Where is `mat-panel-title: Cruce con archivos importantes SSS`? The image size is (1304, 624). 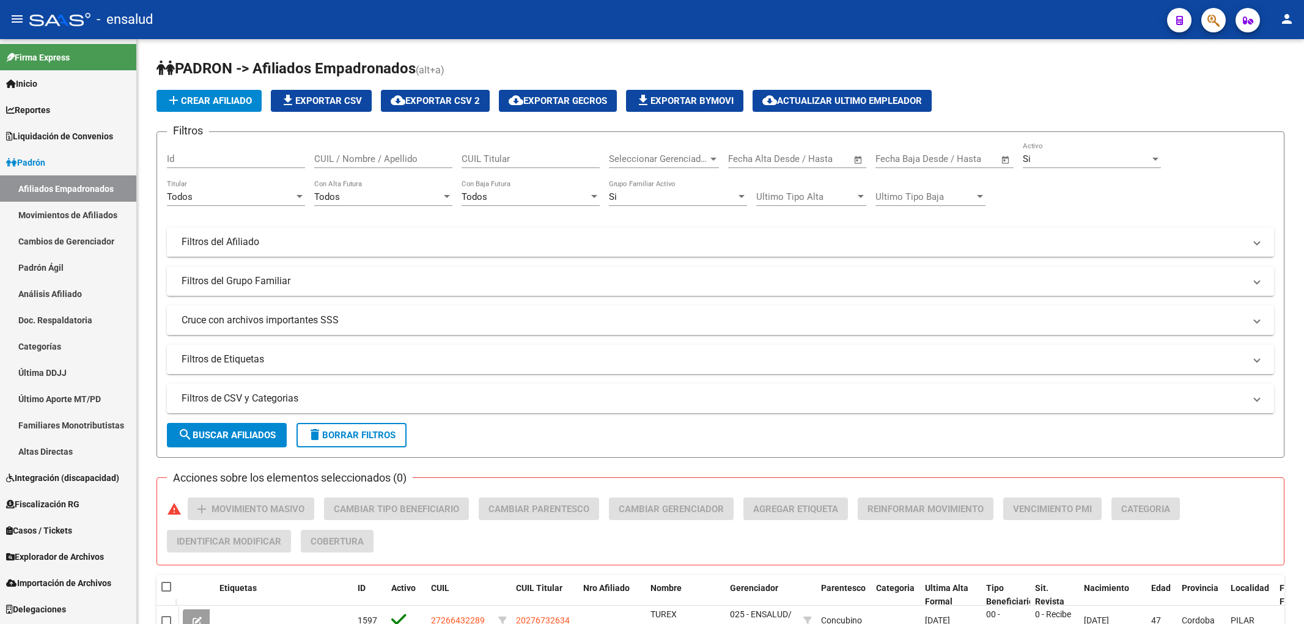
mat-panel-title: Cruce con archivos importantes SSS is located at coordinates (713, 320).